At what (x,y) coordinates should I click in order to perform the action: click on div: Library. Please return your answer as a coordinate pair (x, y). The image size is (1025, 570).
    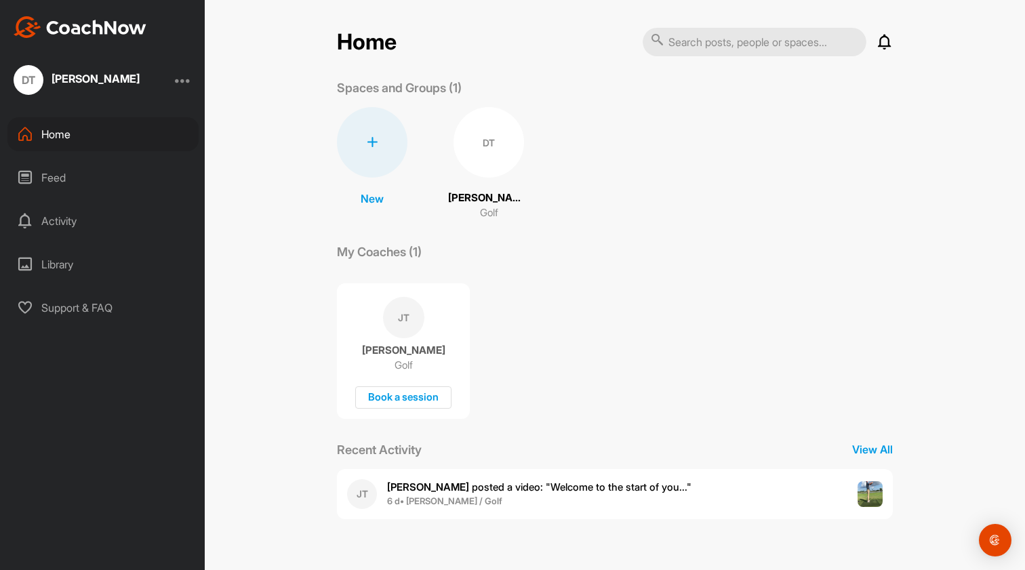
    Looking at the image, I should click on (103, 264).